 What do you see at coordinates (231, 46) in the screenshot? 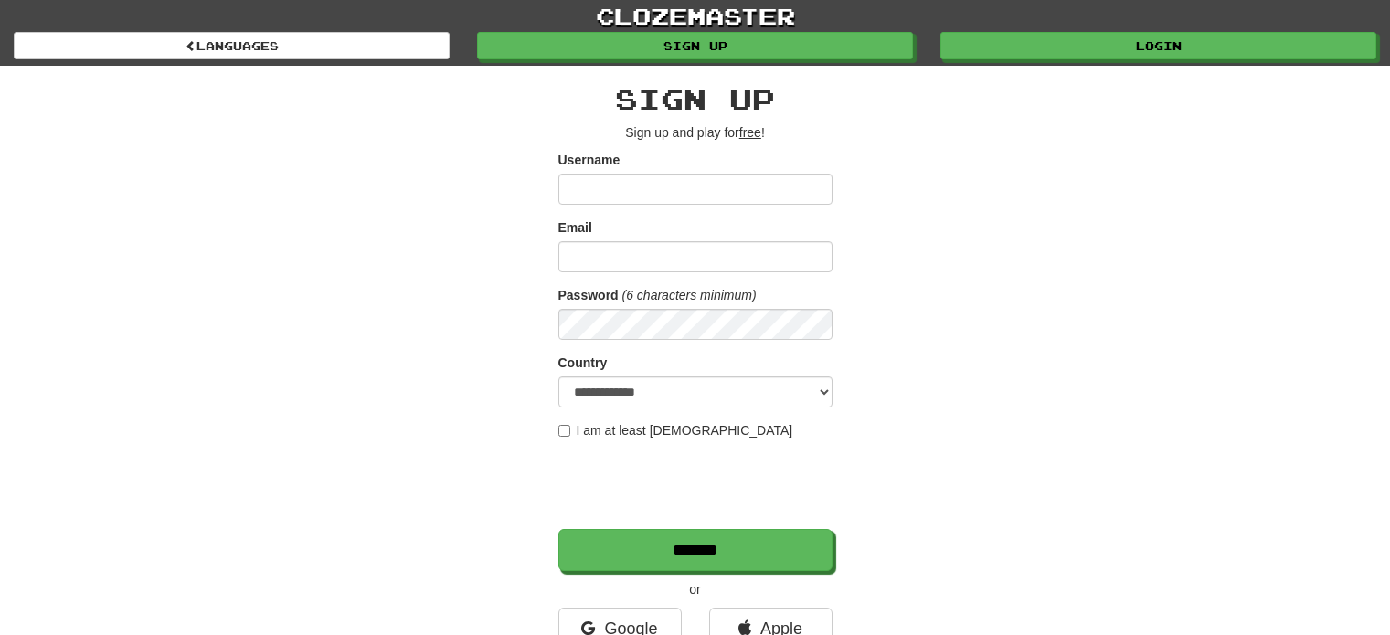
I see `a: Languages` at bounding box center [231, 46].